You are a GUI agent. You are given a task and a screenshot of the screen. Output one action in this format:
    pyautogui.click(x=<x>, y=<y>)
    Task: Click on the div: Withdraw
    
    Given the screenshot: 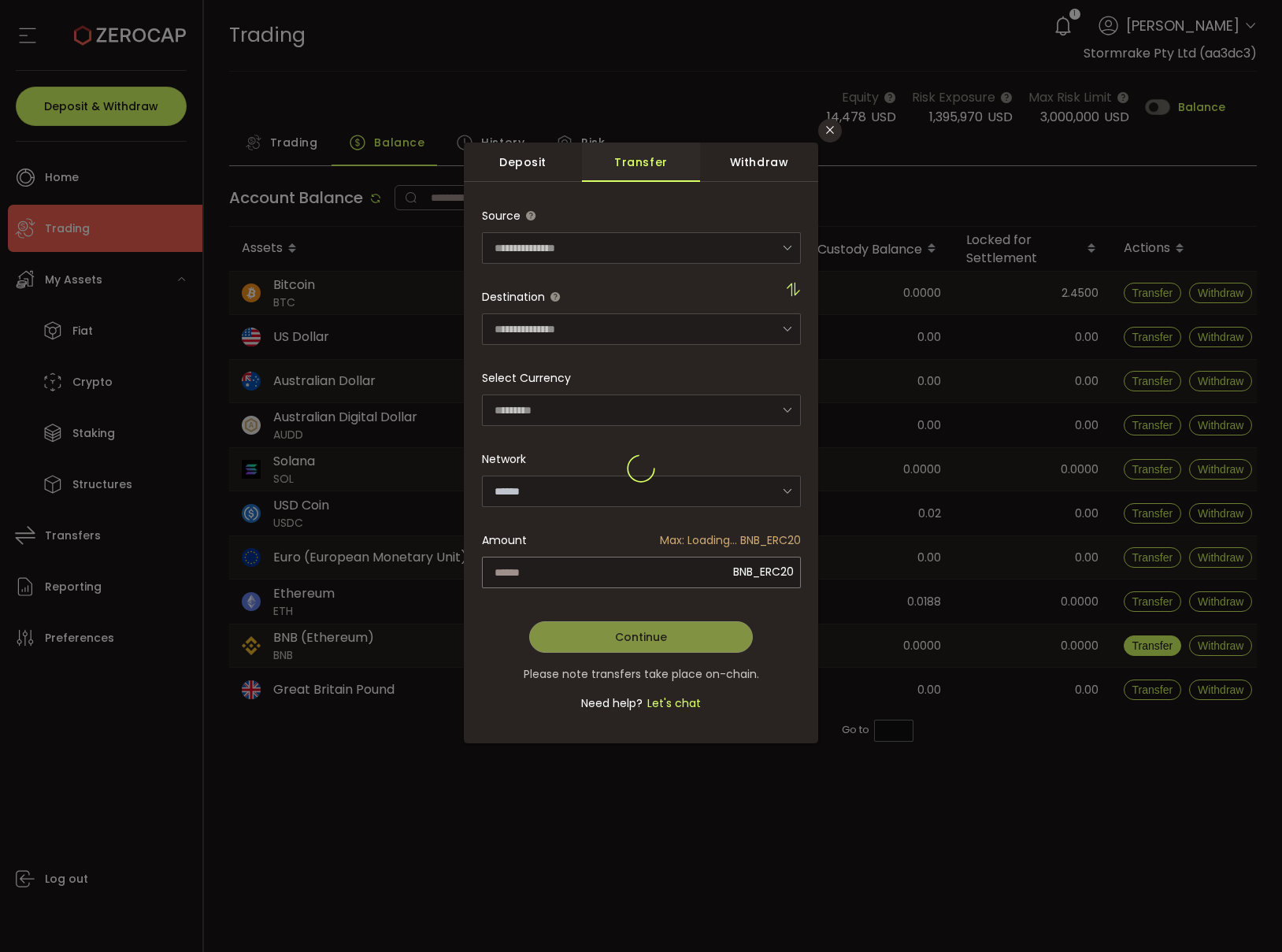 What is the action you would take?
    pyautogui.click(x=759, y=162)
    